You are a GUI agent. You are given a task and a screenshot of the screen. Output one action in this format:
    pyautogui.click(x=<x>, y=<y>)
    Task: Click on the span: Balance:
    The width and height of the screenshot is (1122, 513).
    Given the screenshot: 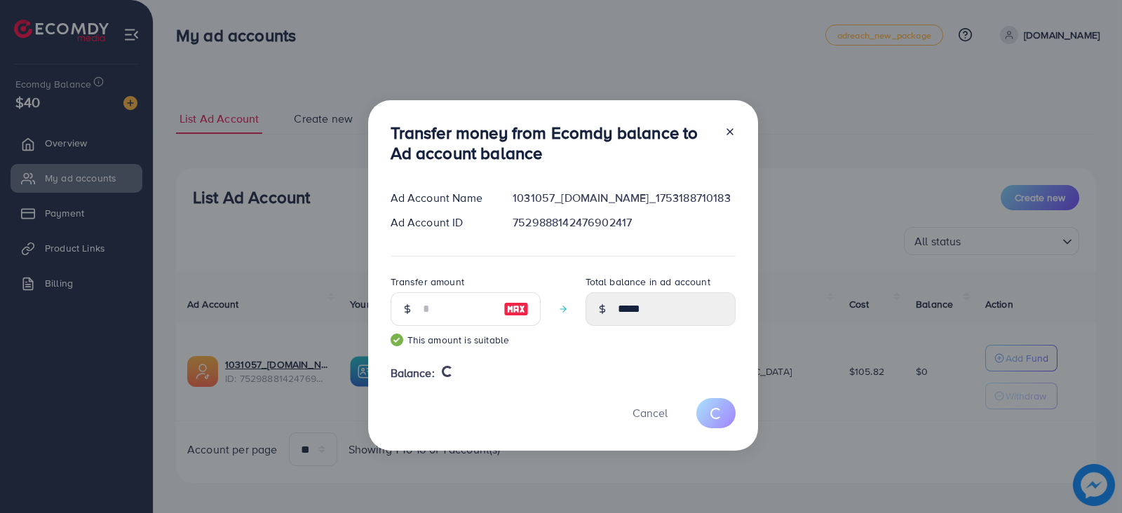 What is the action you would take?
    pyautogui.click(x=412, y=373)
    